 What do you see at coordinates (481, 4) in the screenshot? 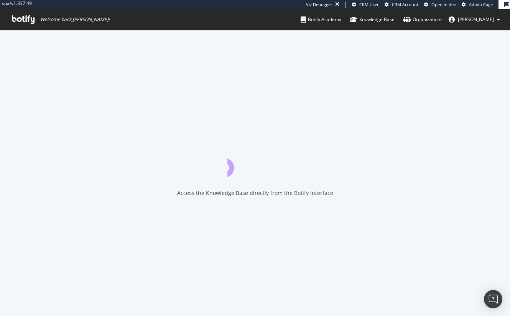
I see `span: Admin Page` at bounding box center [481, 4].